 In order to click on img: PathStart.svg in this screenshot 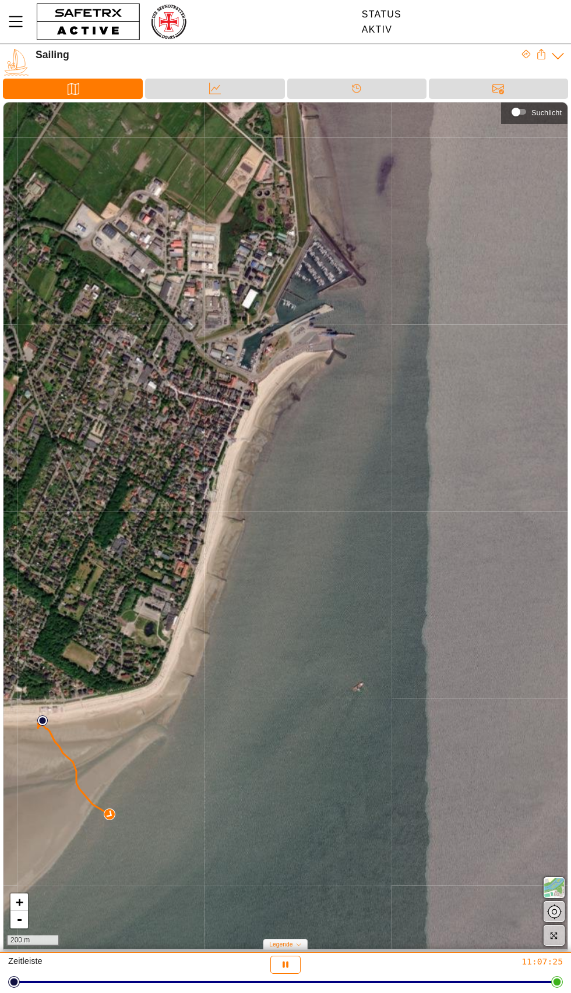, I will do `click(43, 721)`.